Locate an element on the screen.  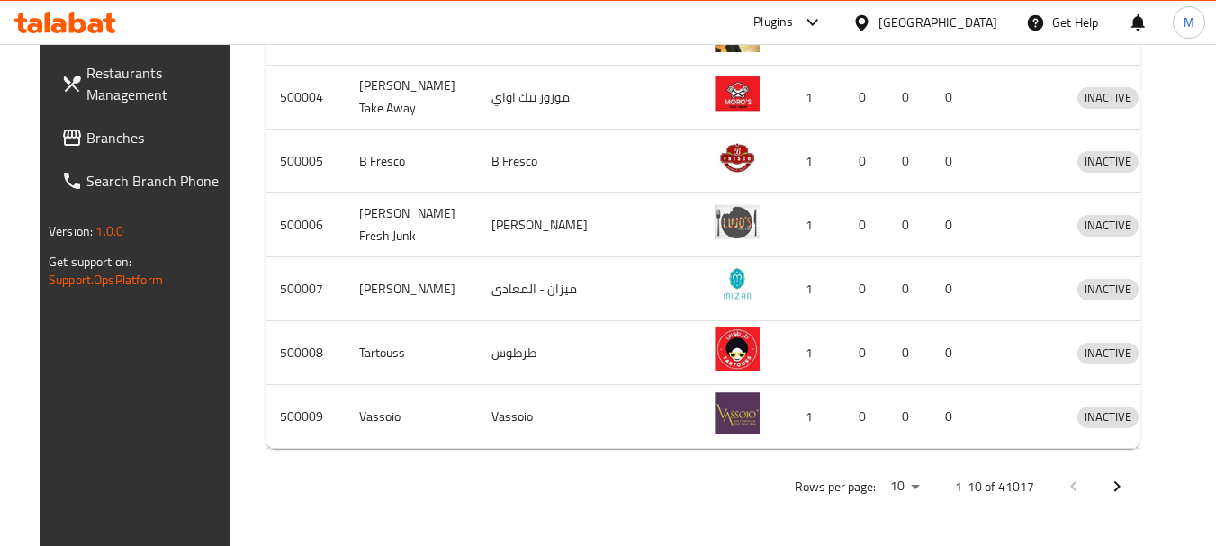
a: Restaurants Management is located at coordinates (145, 84).